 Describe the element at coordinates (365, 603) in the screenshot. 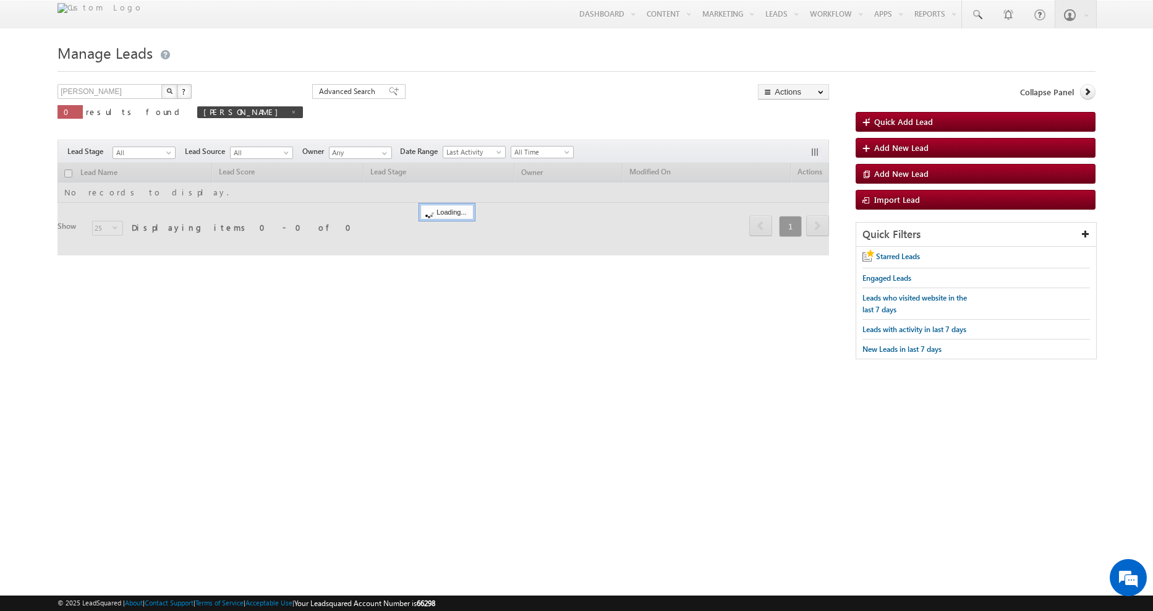

I see `span: Your Leadsquared Account Number is` at that location.